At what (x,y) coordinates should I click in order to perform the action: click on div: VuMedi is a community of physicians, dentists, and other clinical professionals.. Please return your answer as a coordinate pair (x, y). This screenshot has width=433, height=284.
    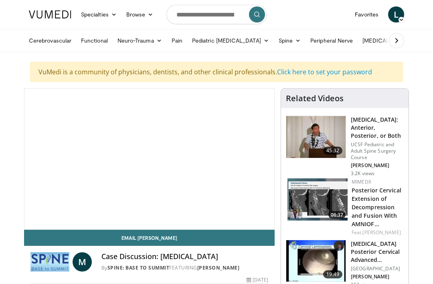
    Looking at the image, I should click on (217, 72).